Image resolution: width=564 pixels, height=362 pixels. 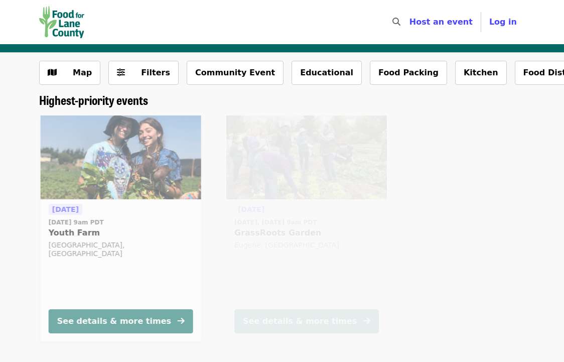 What do you see at coordinates (121, 233) in the screenshot?
I see `span: Youth Farm` at bounding box center [121, 233].